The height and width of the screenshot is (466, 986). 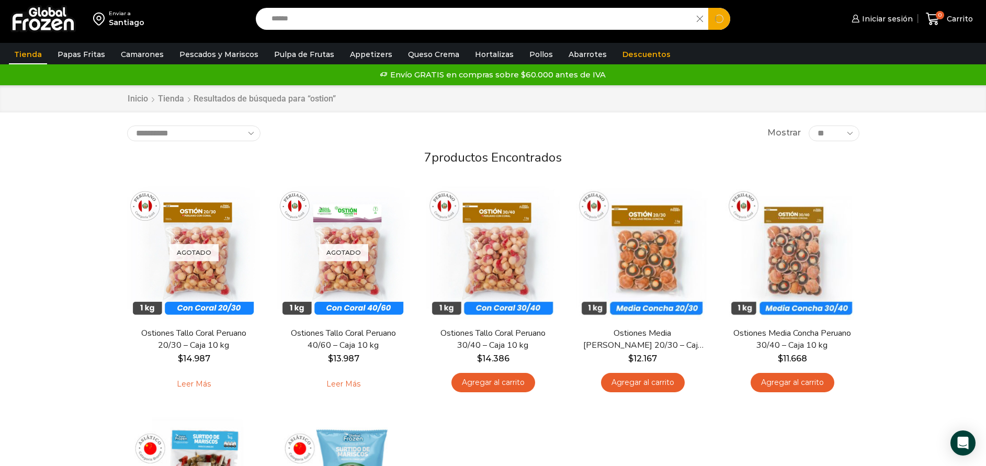 What do you see at coordinates (719, 19) in the screenshot?
I see `button: Search button` at bounding box center [719, 19].